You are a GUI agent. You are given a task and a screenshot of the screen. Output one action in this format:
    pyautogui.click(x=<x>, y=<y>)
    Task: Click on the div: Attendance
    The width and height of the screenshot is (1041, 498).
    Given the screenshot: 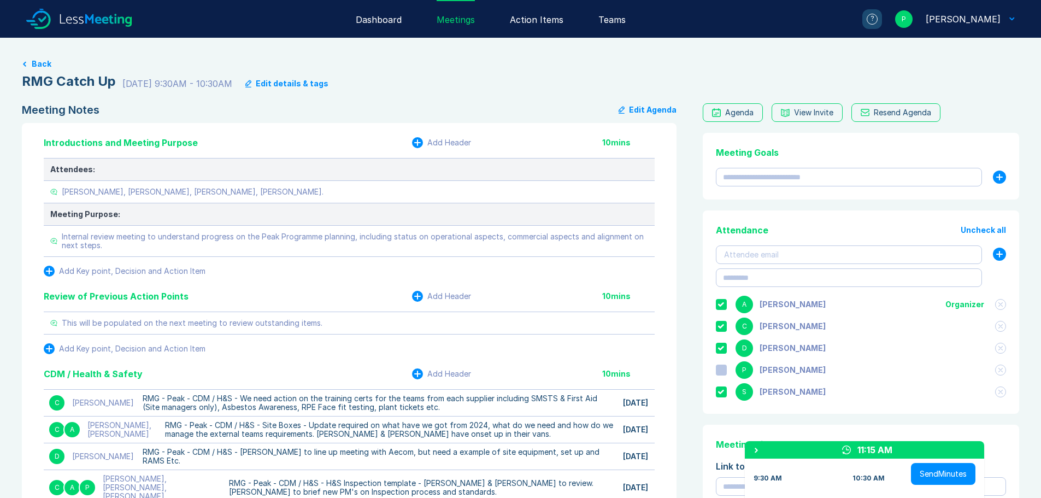 What is the action you would take?
    pyautogui.click(x=742, y=230)
    